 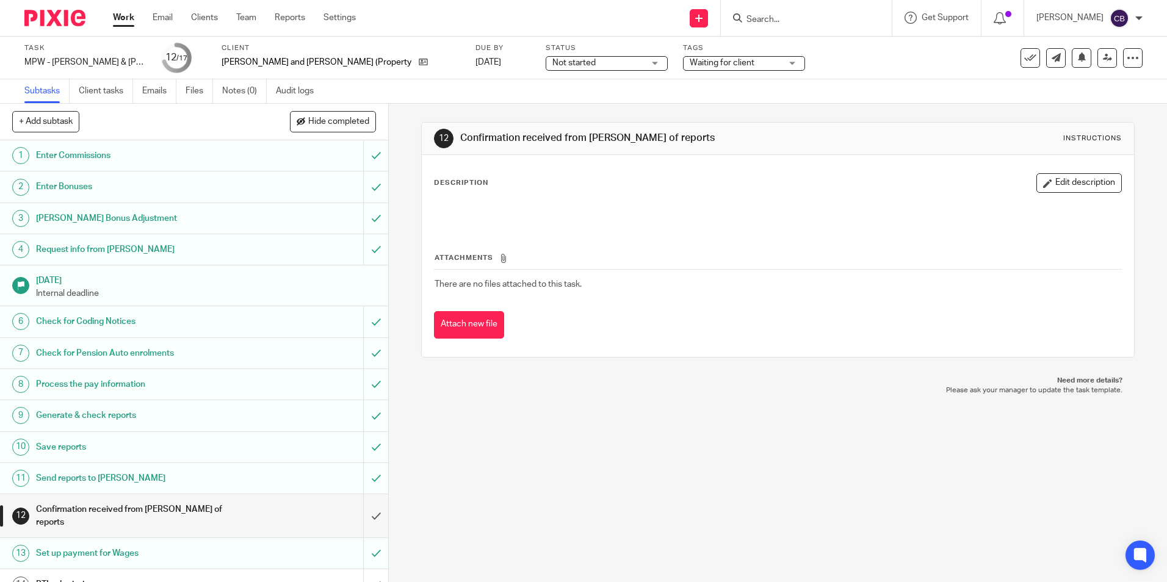 I want to click on div: 10, so click(x=21, y=447).